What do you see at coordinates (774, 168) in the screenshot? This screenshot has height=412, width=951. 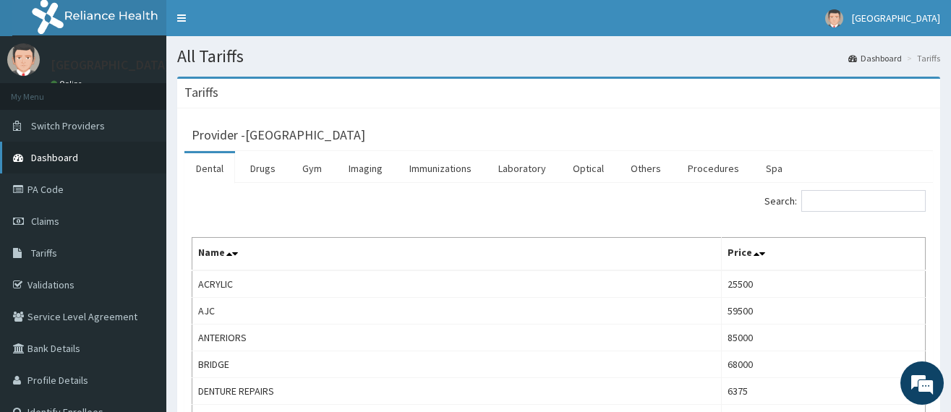 I see `a: Spa` at bounding box center [774, 168].